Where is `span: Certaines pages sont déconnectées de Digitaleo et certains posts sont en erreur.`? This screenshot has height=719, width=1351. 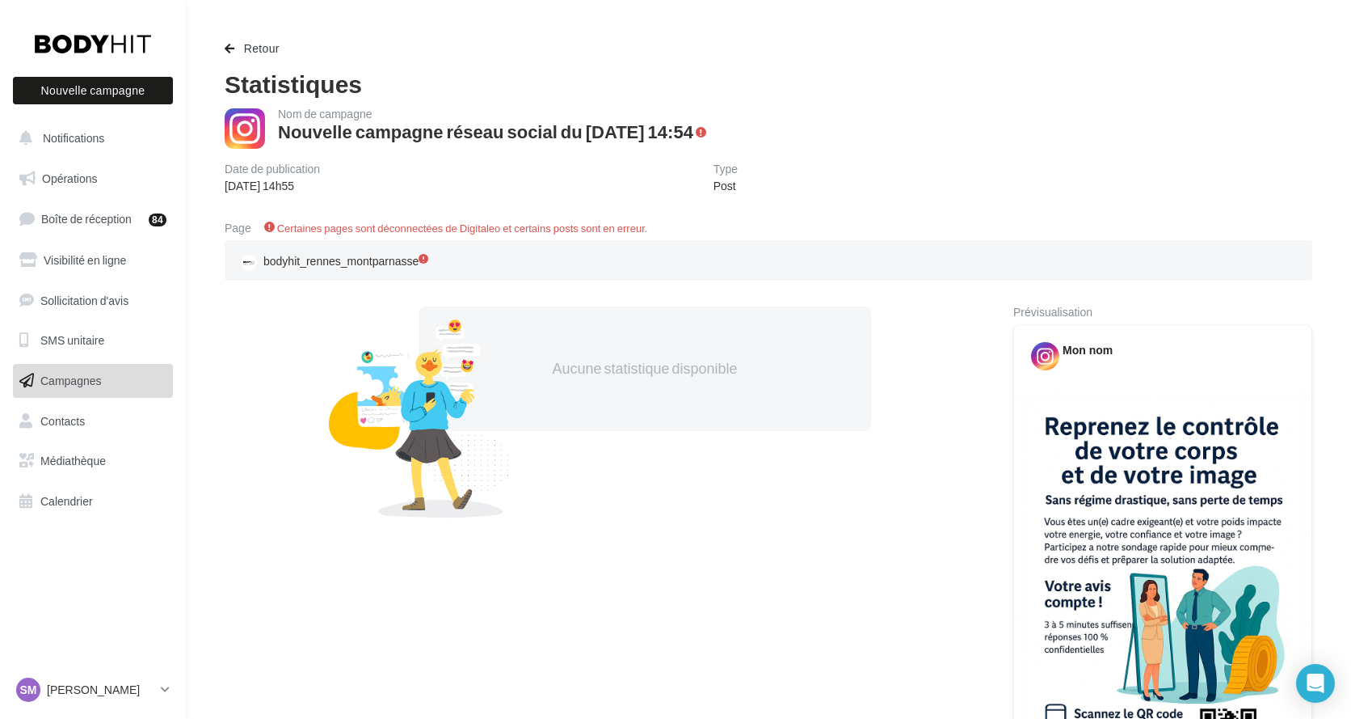 span: Certaines pages sont déconnectées de Digitaleo et certains posts sont en erreur. is located at coordinates (462, 228).